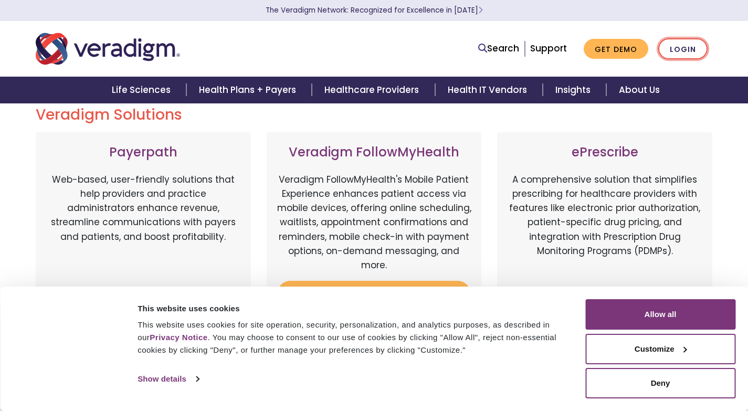 This screenshot has width=748, height=411. I want to click on p: Web-based, user-friendly solutions that help providers and practice administrators enhance revenu..., so click(143, 228).